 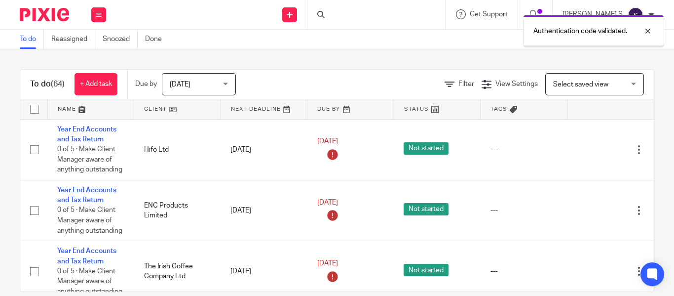 I want to click on a: Snoozed, so click(x=120, y=39).